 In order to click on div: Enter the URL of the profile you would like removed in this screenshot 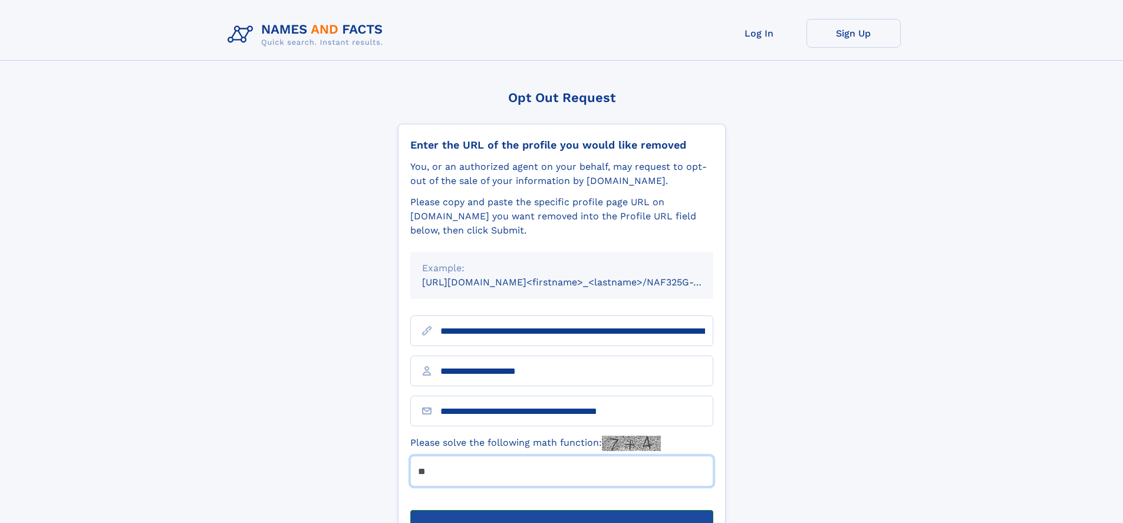, I will do `click(562, 145)`.